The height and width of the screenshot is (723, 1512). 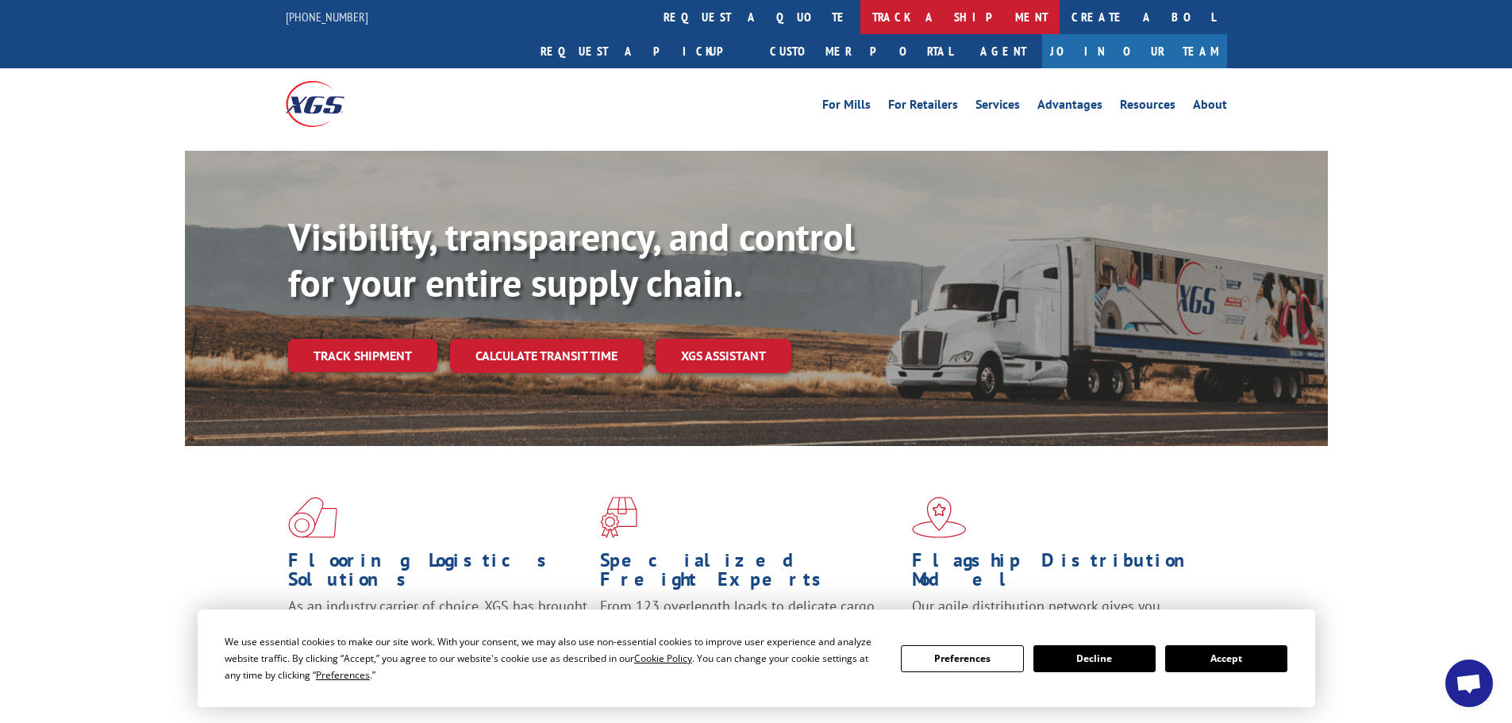 What do you see at coordinates (923, 107) in the screenshot?
I see `a: For Retailers` at bounding box center [923, 107].